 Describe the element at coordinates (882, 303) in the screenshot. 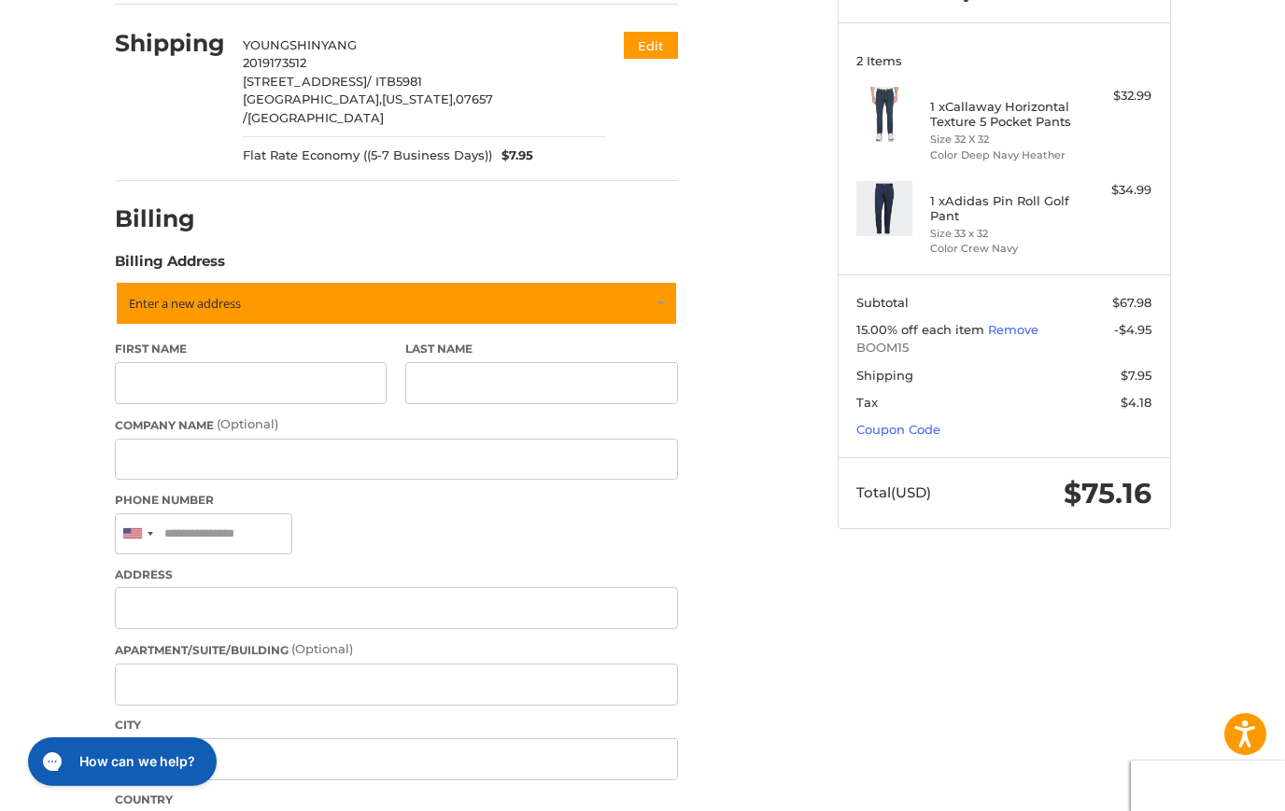

I see `span: Subtotal` at that location.